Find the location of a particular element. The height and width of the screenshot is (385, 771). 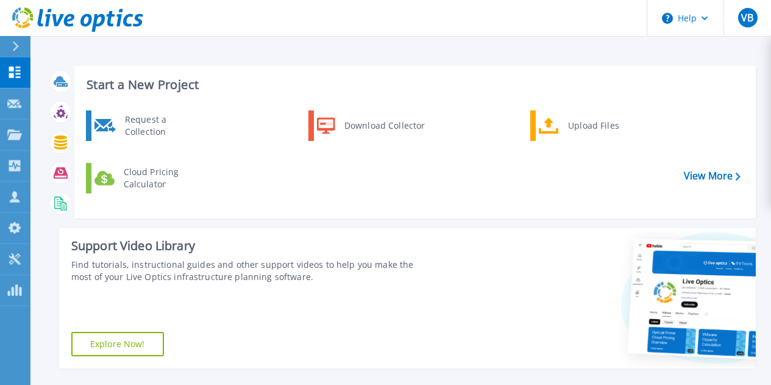

h3: Start a New Project is located at coordinates (413, 85).